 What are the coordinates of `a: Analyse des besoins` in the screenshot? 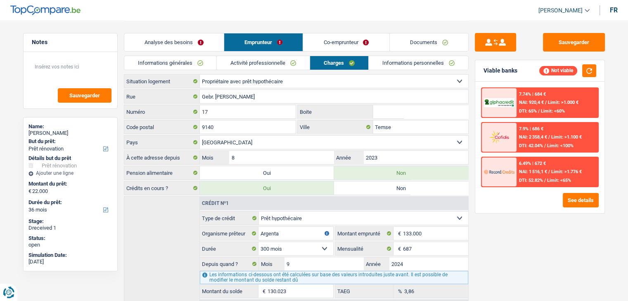 It's located at (174, 42).